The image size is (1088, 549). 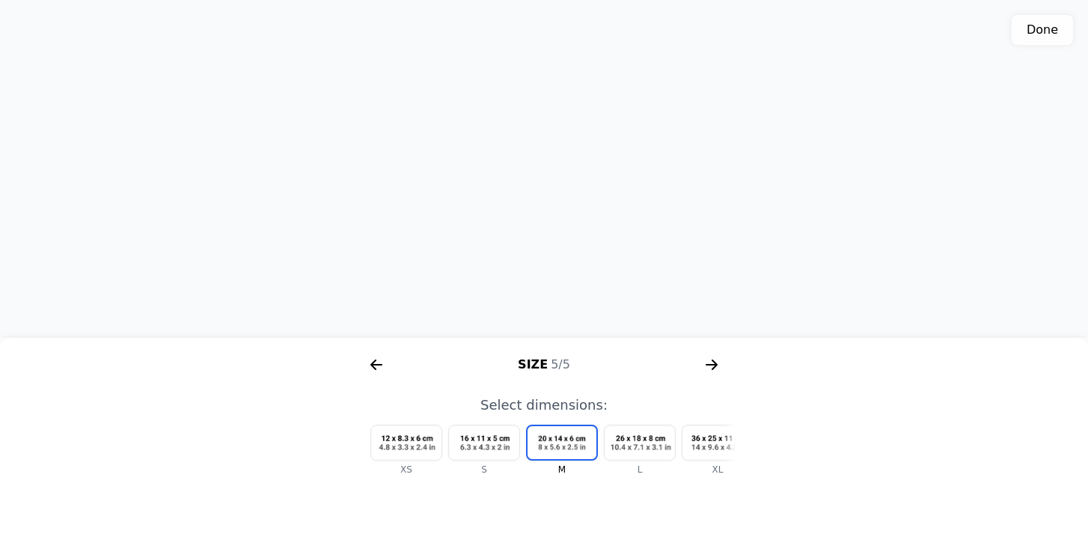 What do you see at coordinates (544, 404) in the screenshot?
I see `span: Select dimensions:` at bounding box center [544, 404].